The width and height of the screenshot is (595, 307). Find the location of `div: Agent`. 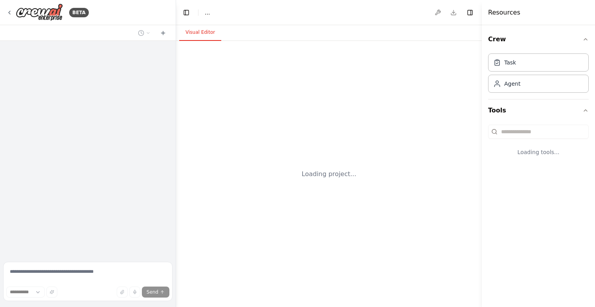

div: Agent is located at coordinates (512, 84).